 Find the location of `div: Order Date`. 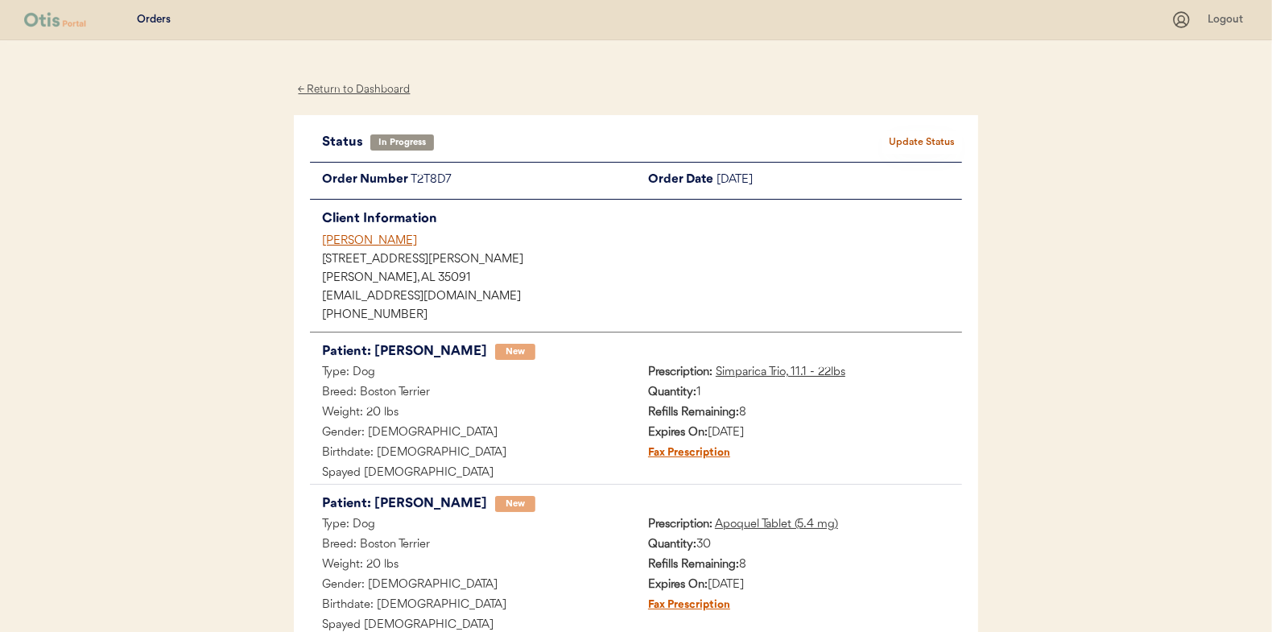

div: Order Date is located at coordinates (676, 180).